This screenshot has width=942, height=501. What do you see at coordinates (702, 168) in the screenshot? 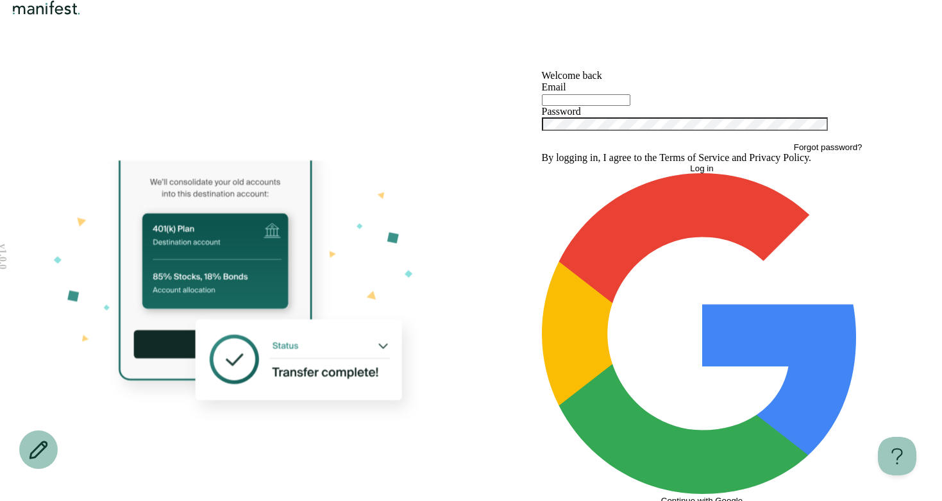
I see `button: Log in` at bounding box center [702, 168].